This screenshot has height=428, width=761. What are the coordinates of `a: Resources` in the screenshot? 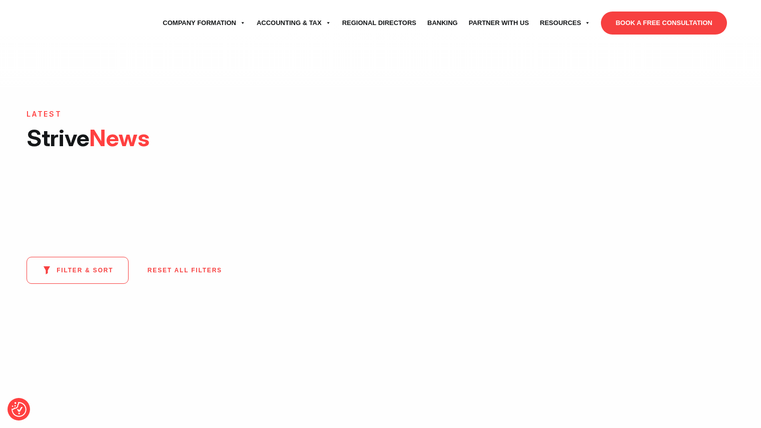 It's located at (565, 23).